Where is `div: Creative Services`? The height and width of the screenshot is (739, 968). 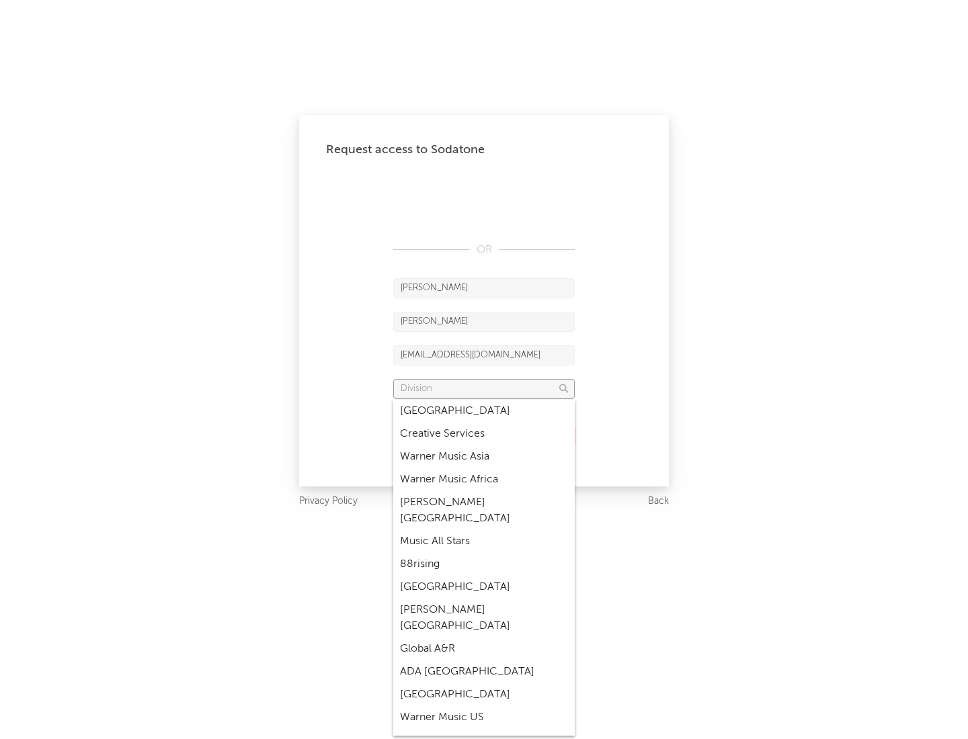
div: Creative Services is located at coordinates (484, 434).